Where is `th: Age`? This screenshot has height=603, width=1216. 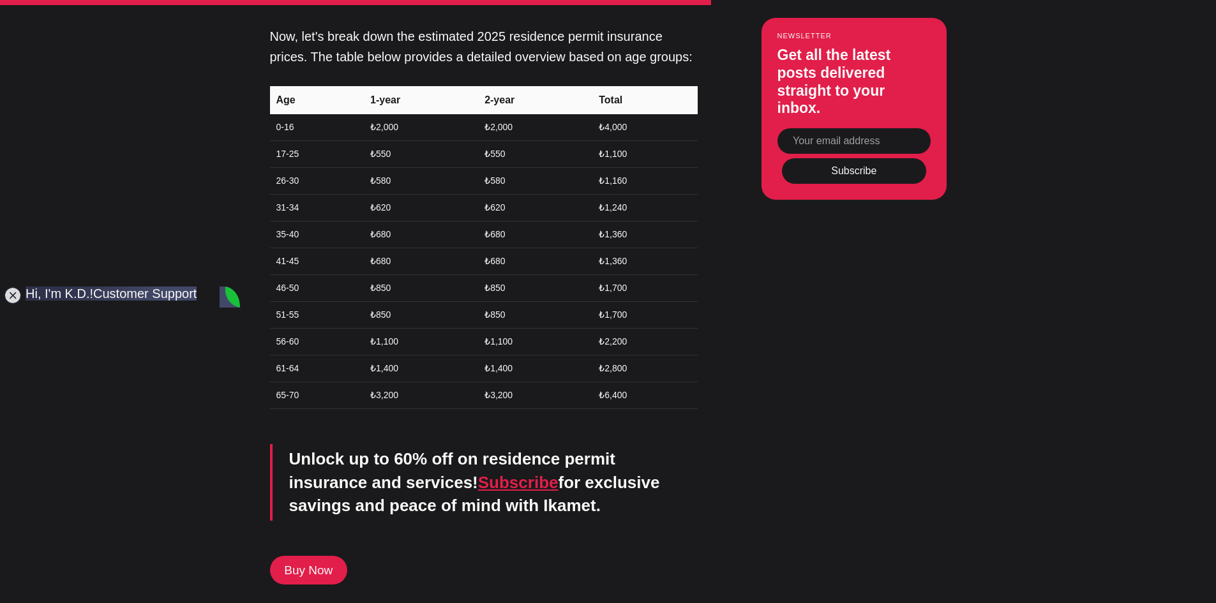 th: Age is located at coordinates (317, 100).